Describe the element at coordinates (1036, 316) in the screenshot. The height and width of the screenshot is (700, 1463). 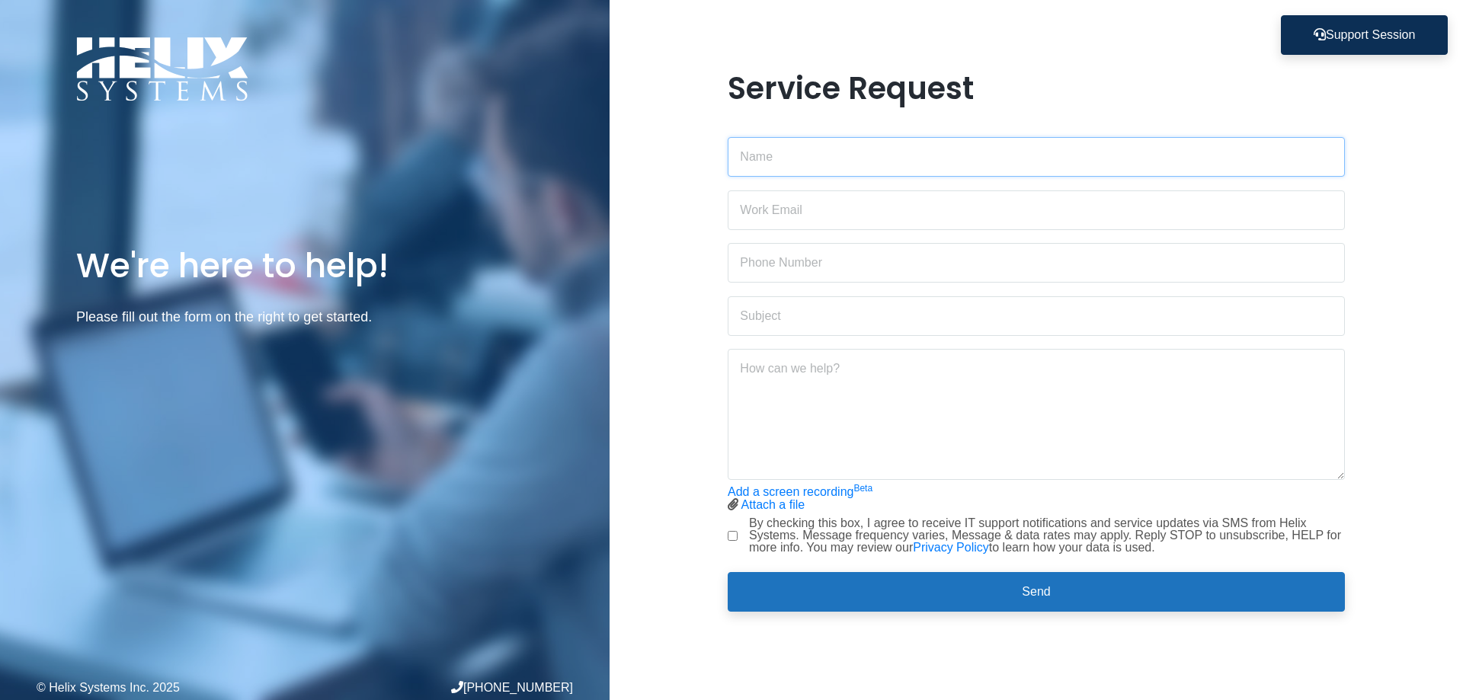
I see `input: Subject` at that location.